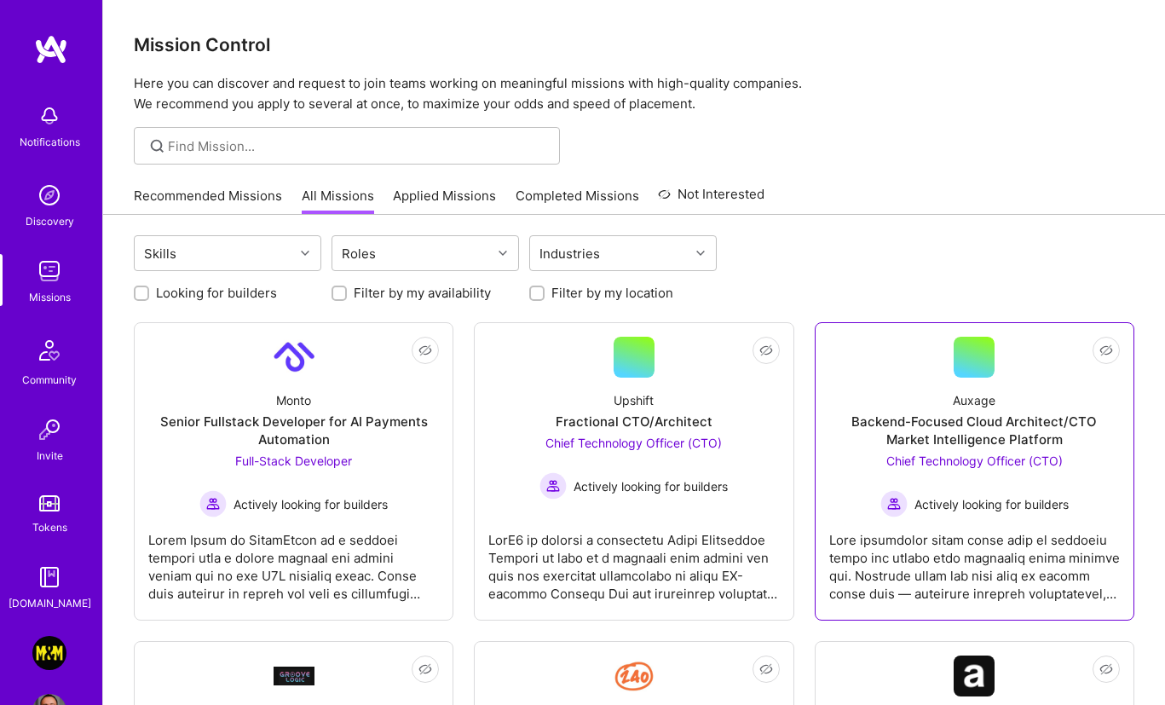  I want to click on label: Filter by my availability, so click(422, 292).